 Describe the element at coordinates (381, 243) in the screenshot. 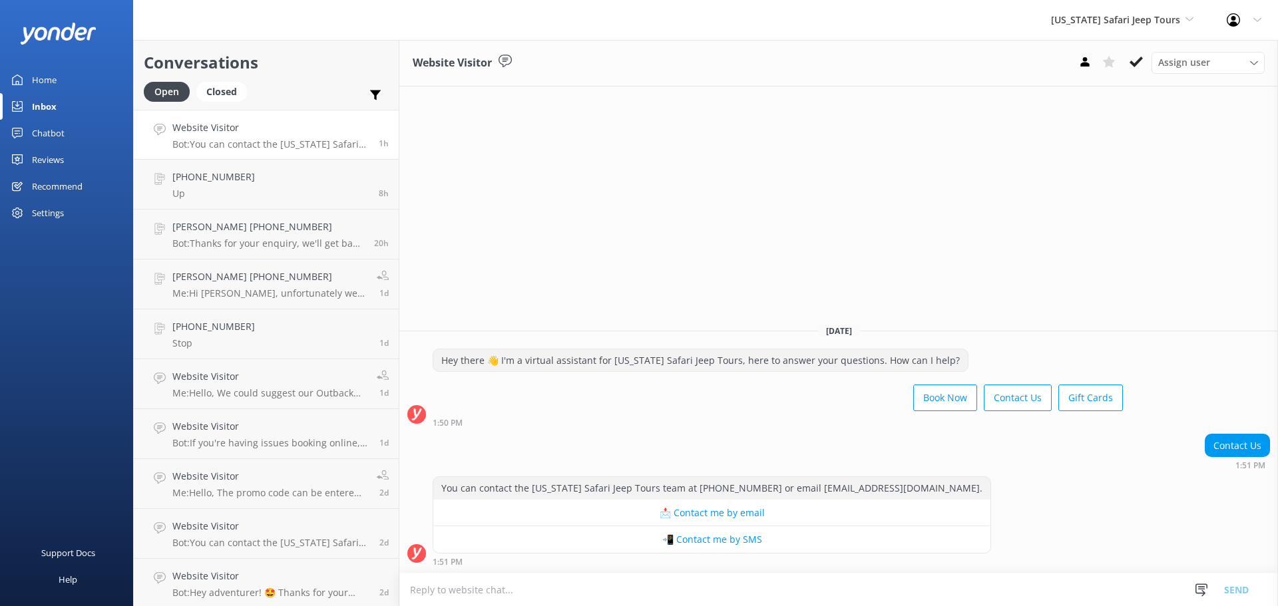

I see `span: Sep 09 2025 06:17pm (UTC -07:00) America/Phoenix` at that location.